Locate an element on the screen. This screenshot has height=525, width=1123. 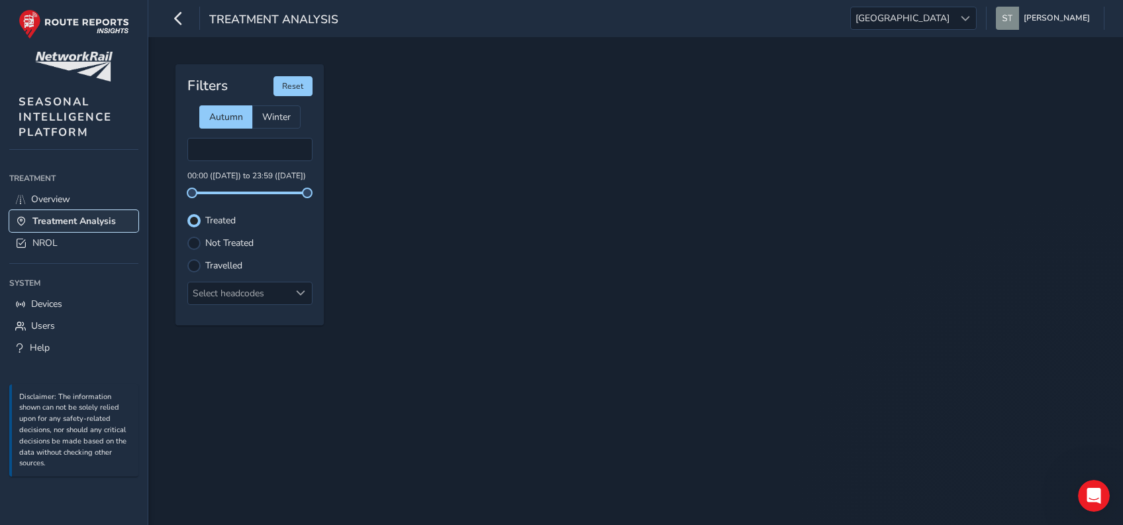
div: Treatment is located at coordinates (74, 178).